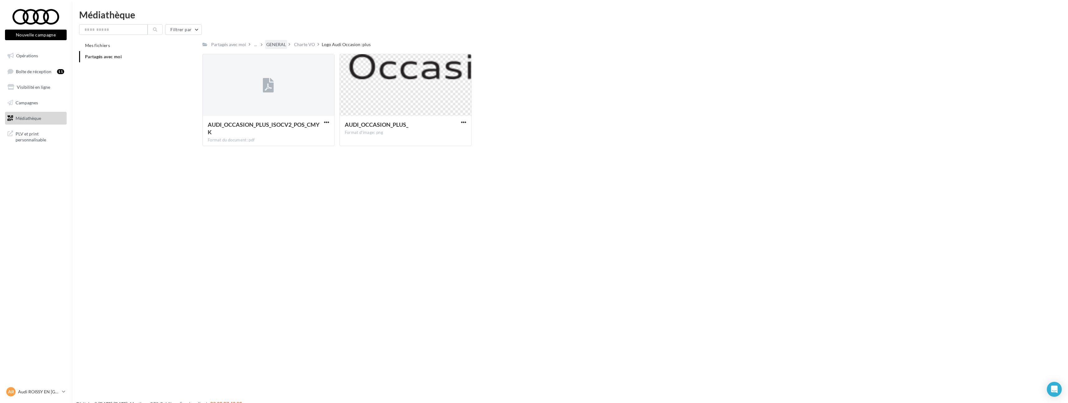  What do you see at coordinates (268, 140) in the screenshot?
I see `div: Format du document: pdf` at bounding box center [268, 140].